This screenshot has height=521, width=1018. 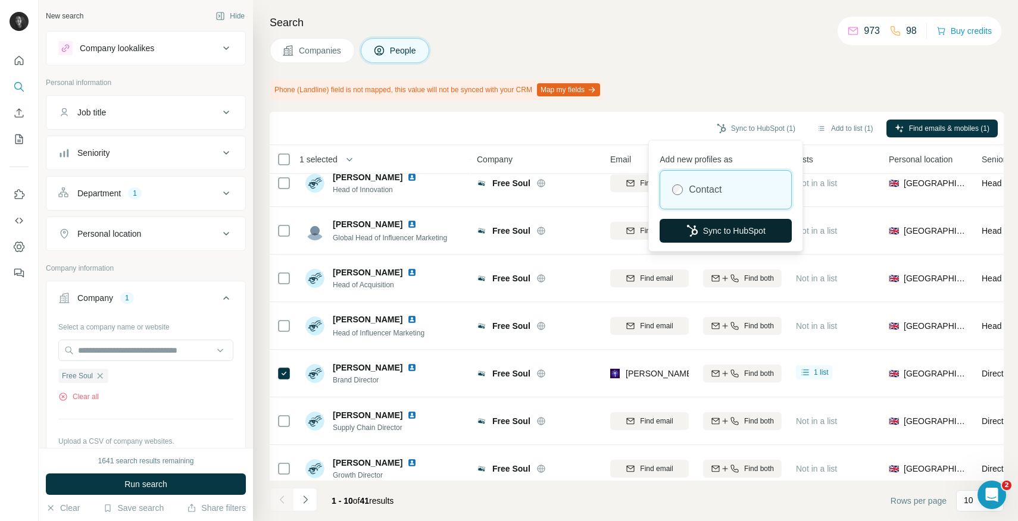 I want to click on p: 973, so click(x=872, y=31).